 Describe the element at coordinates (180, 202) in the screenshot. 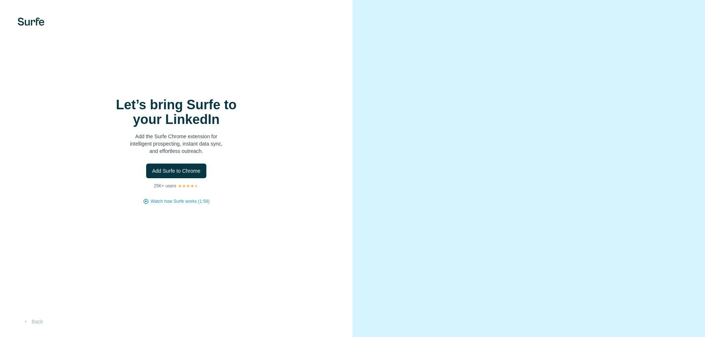

I see `button: Watch how Surfe works (1:58)` at that location.